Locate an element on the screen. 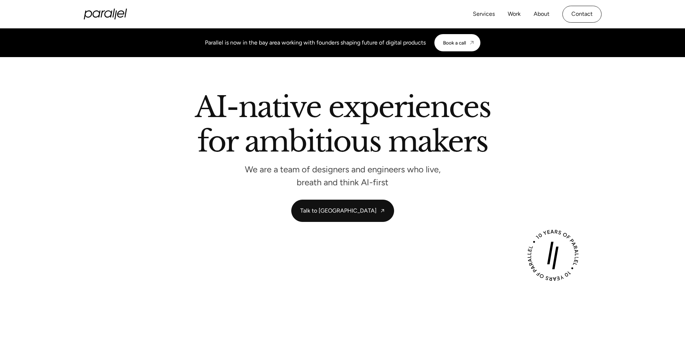 The width and height of the screenshot is (685, 344). p: We are a team of designers and engineers who live, breath and think AI-first is located at coordinates (343, 176).